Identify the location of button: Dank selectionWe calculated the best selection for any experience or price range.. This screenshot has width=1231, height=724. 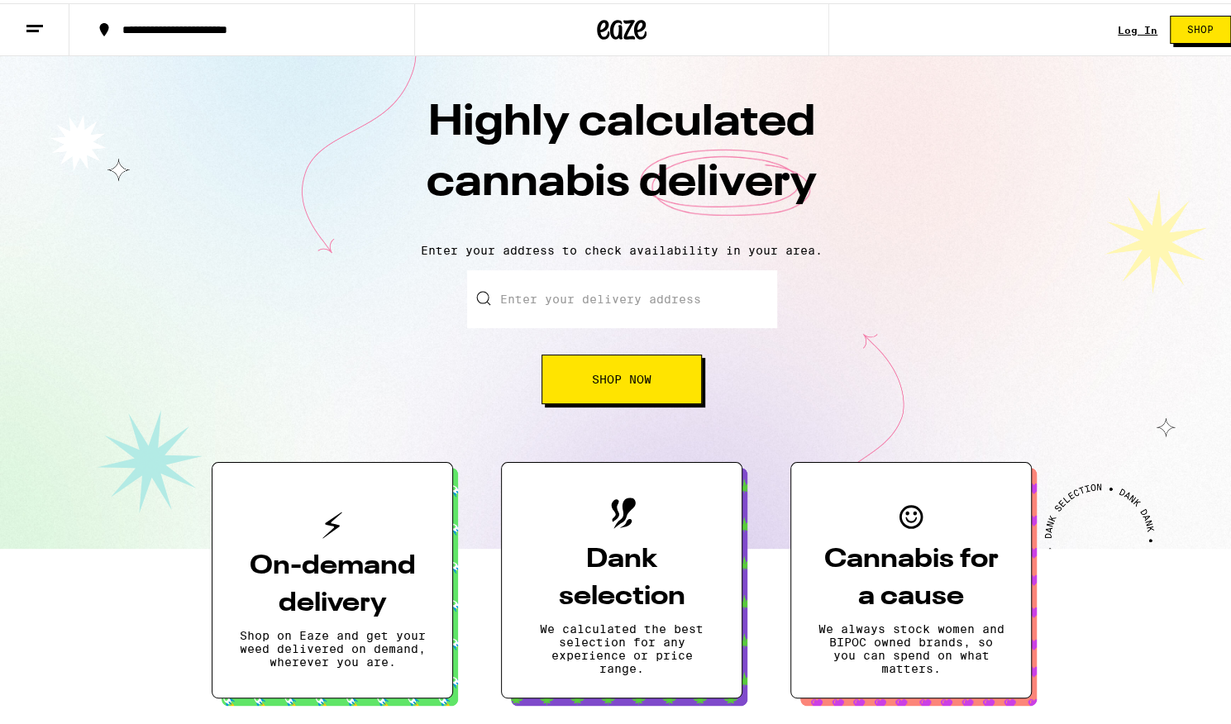
(622, 577).